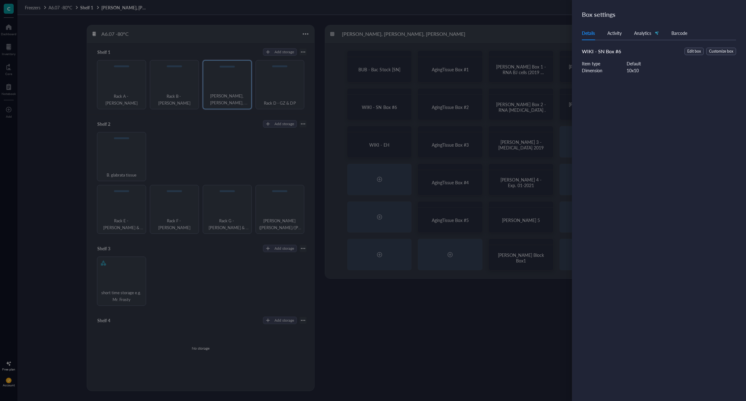  Describe the element at coordinates (633, 70) in the screenshot. I see `div: 10 x 10` at that location.